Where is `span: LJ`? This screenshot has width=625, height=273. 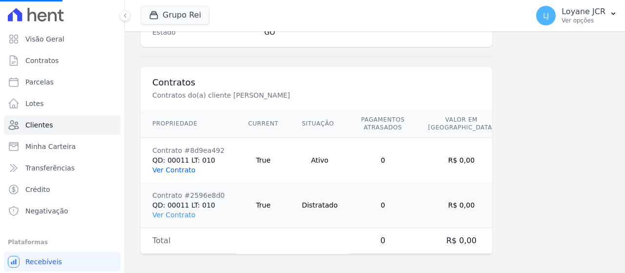 span: LJ is located at coordinates (546, 16).